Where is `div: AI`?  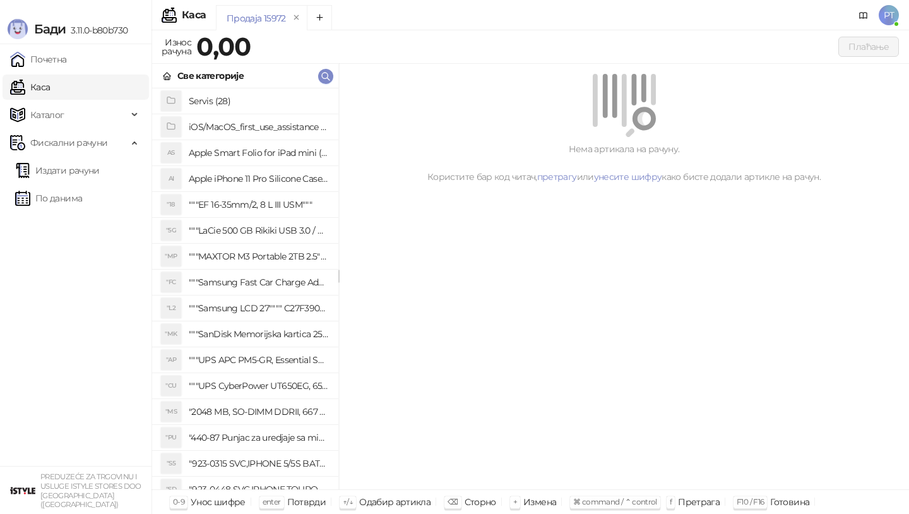
div: AI is located at coordinates (171, 179).